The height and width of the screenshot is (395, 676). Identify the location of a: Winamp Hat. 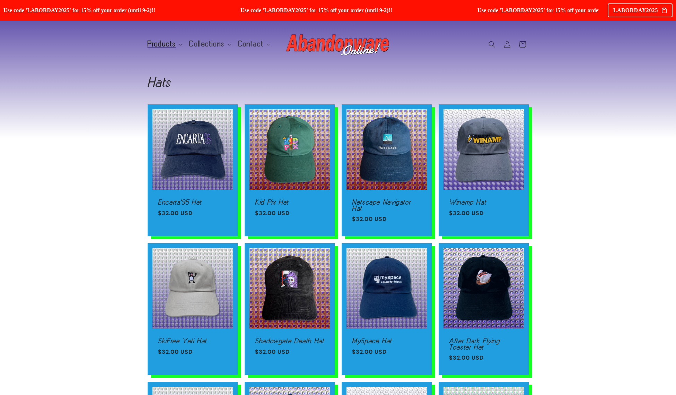
(484, 202).